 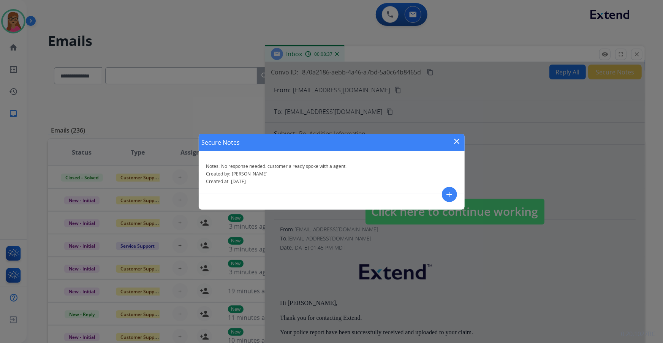 I want to click on span: Created at:, so click(x=218, y=181).